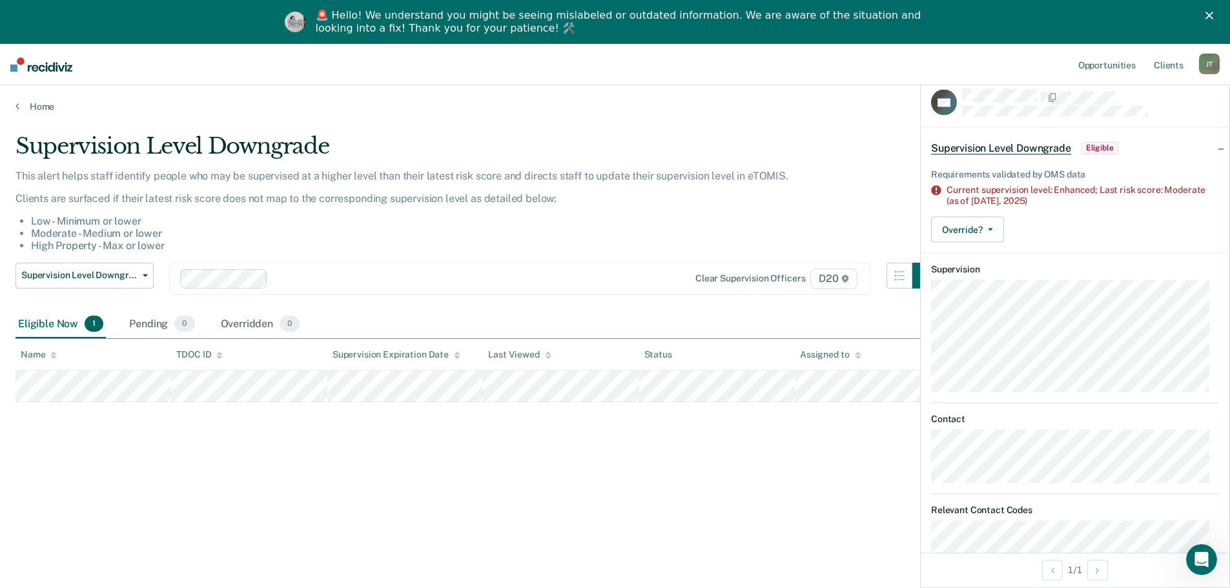 This screenshot has width=1230, height=588. I want to click on a: Opportunities, so click(1106, 65).